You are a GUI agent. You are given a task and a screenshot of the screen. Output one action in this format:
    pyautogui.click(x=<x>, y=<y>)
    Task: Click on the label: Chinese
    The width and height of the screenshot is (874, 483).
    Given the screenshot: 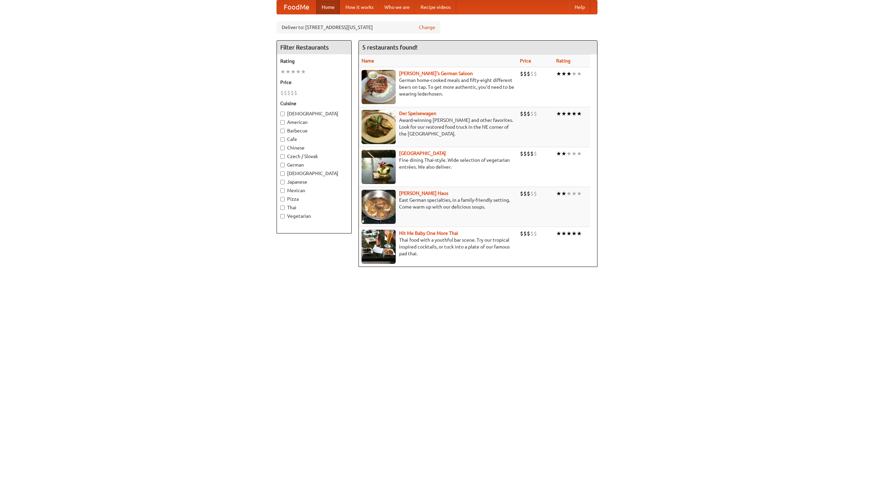 What is the action you would take?
    pyautogui.click(x=314, y=148)
    